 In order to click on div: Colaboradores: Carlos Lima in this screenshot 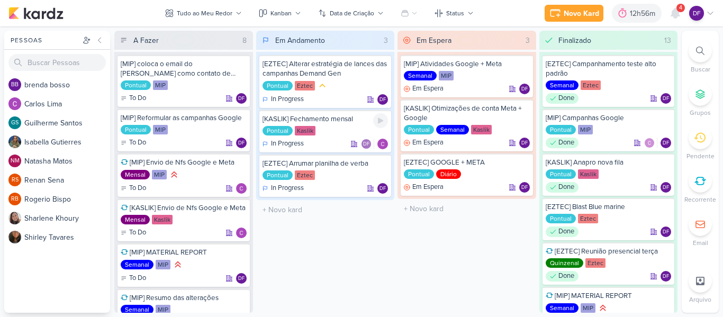, I will do `click(651, 143)`.